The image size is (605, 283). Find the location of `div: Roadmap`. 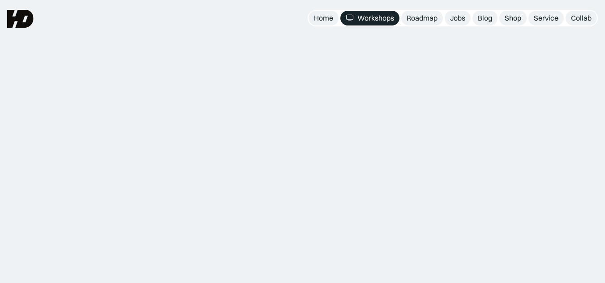

div: Roadmap is located at coordinates (422, 18).